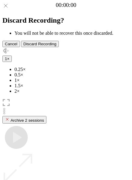 This screenshot has width=132, height=180. What do you see at coordinates (72, 80) in the screenshot?
I see `li: 1×` at bounding box center [72, 80].